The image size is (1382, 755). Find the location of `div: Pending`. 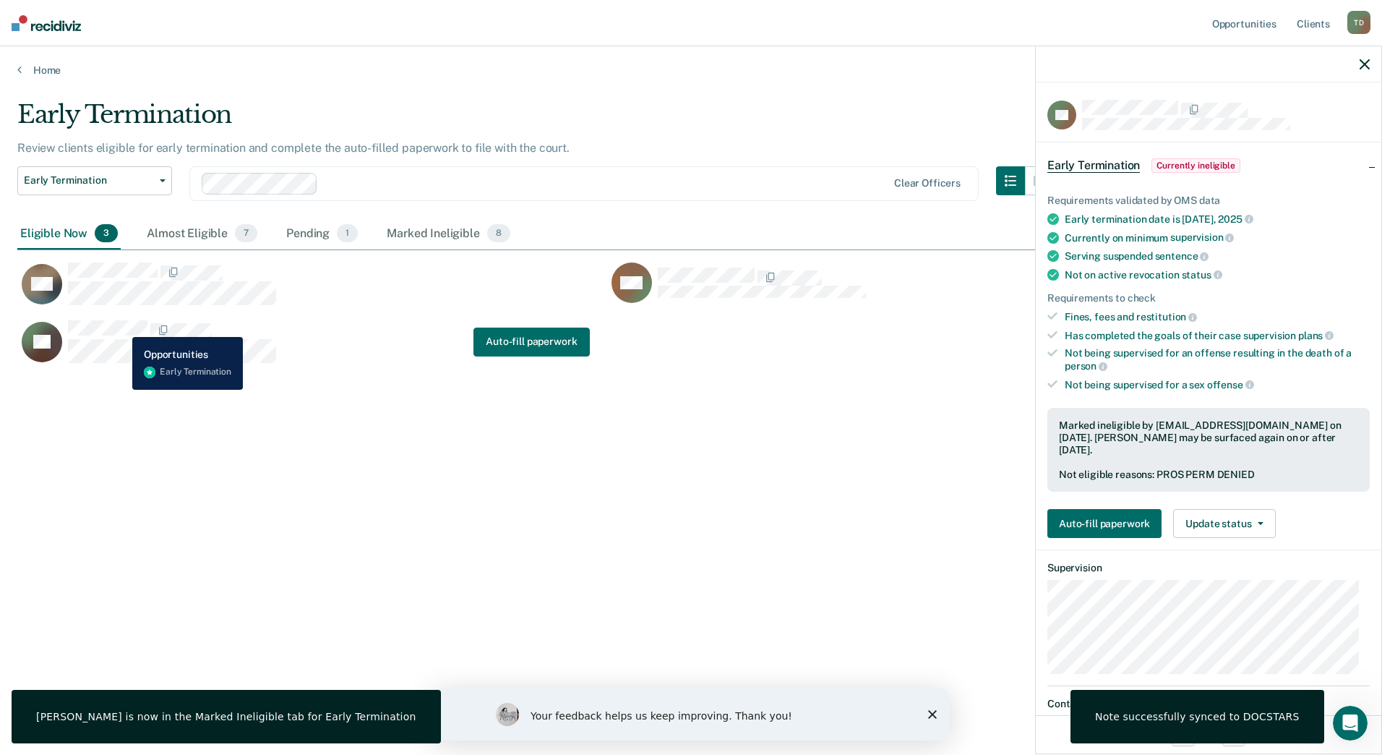

div: Pending is located at coordinates (322, 234).